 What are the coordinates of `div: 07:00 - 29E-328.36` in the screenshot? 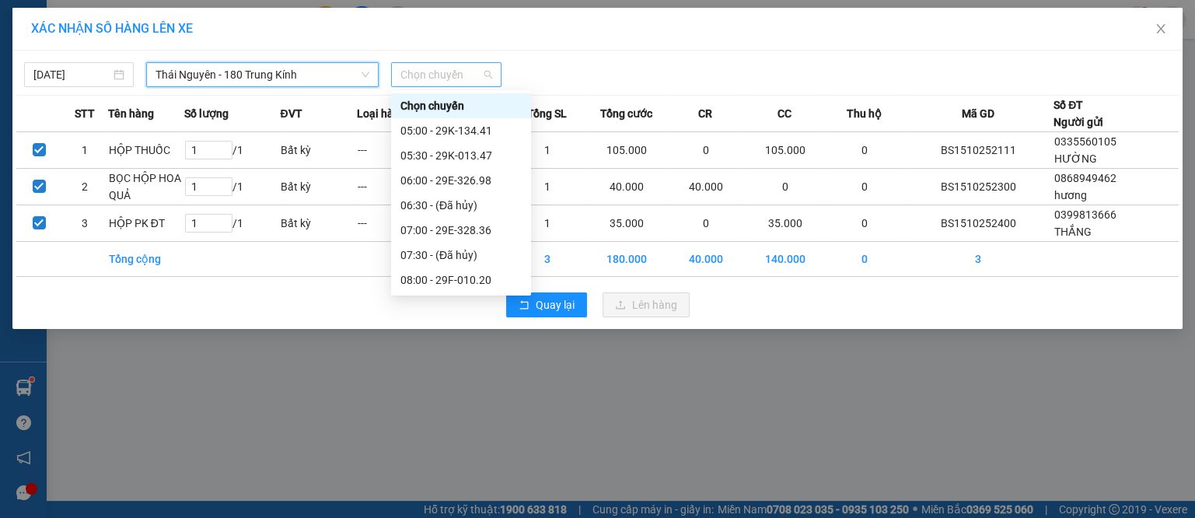 It's located at (461, 230).